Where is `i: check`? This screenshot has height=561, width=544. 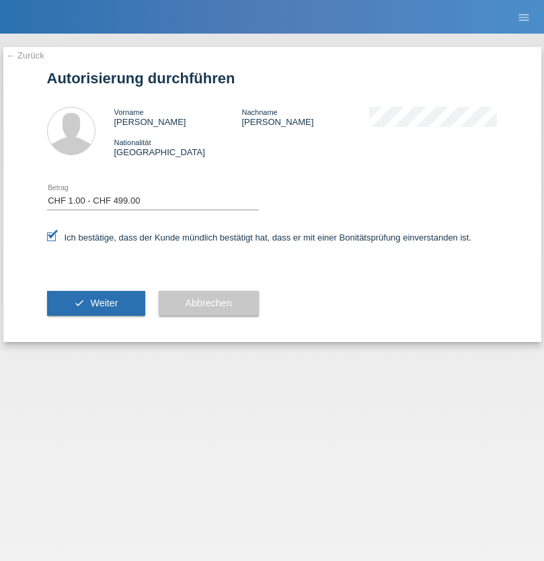 i: check is located at coordinates (79, 303).